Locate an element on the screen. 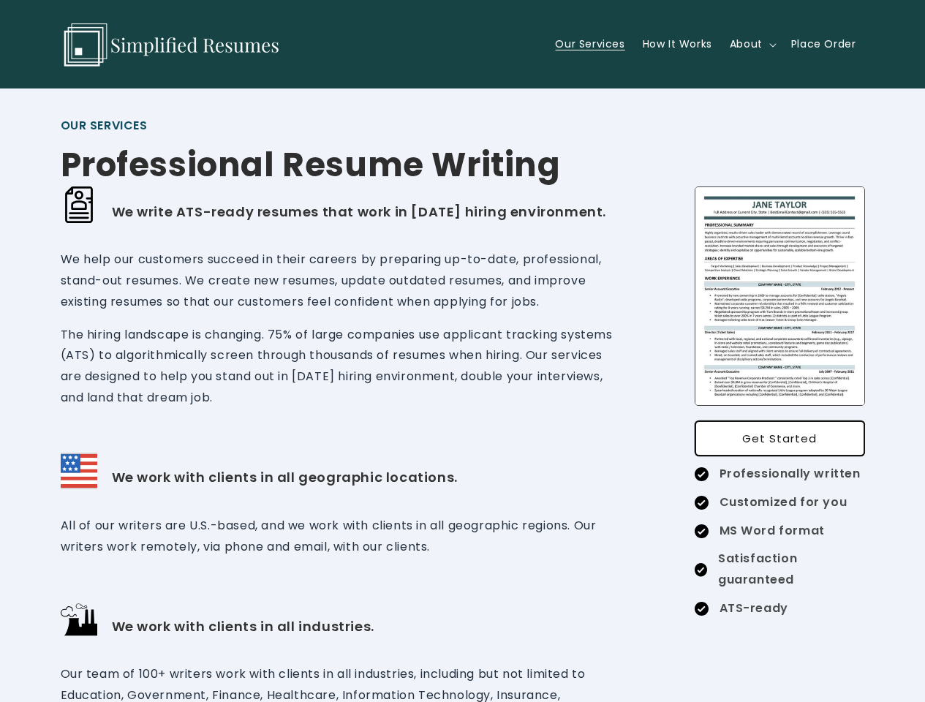 This screenshot has width=925, height=702. p: The hiring landscape is changing. 75% of large companies use applicant tracking systems (ATS) to ... is located at coordinates (341, 366).